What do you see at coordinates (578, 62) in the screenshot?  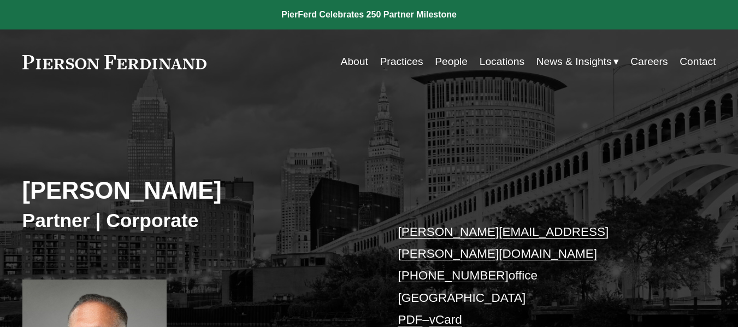 I see `a: folder dropdown` at bounding box center [578, 62].